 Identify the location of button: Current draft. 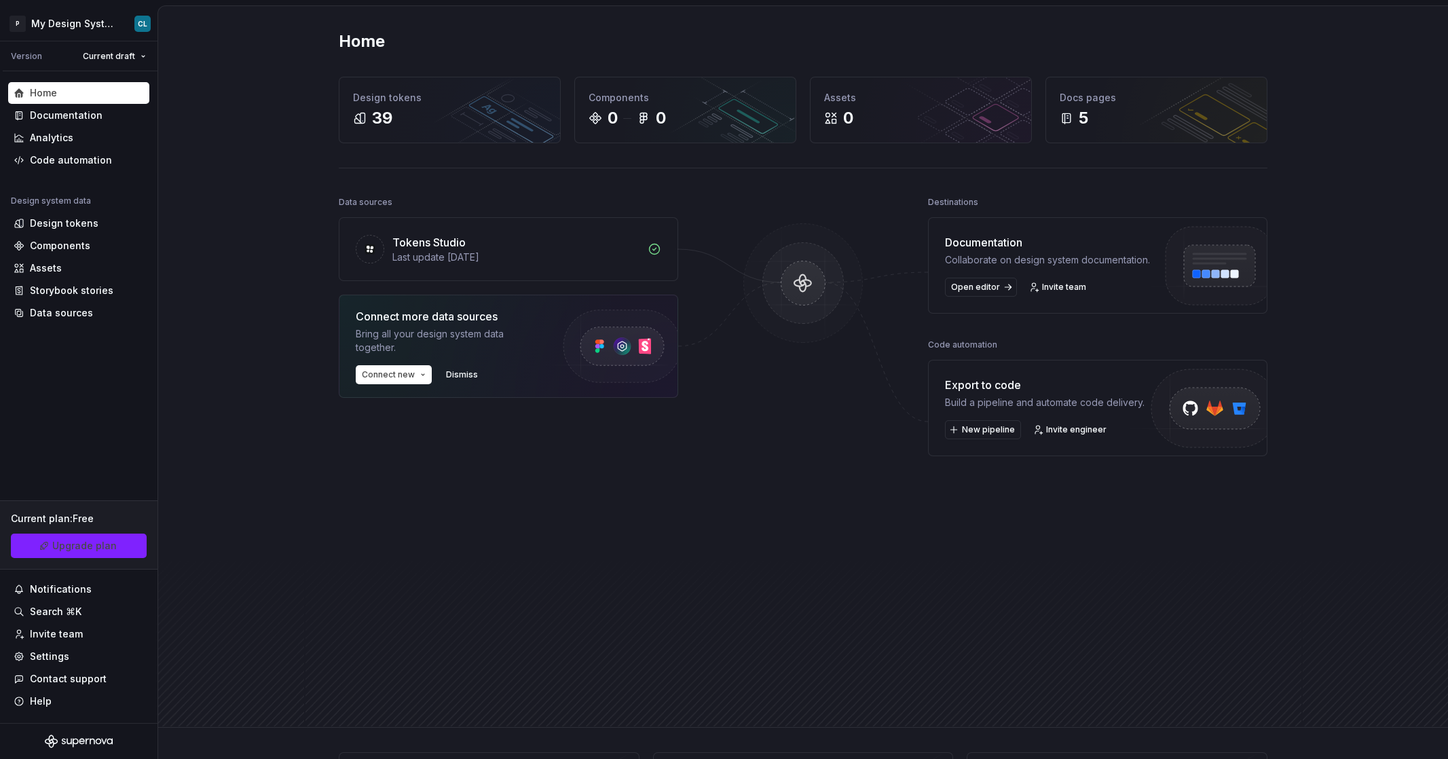
(114, 56).